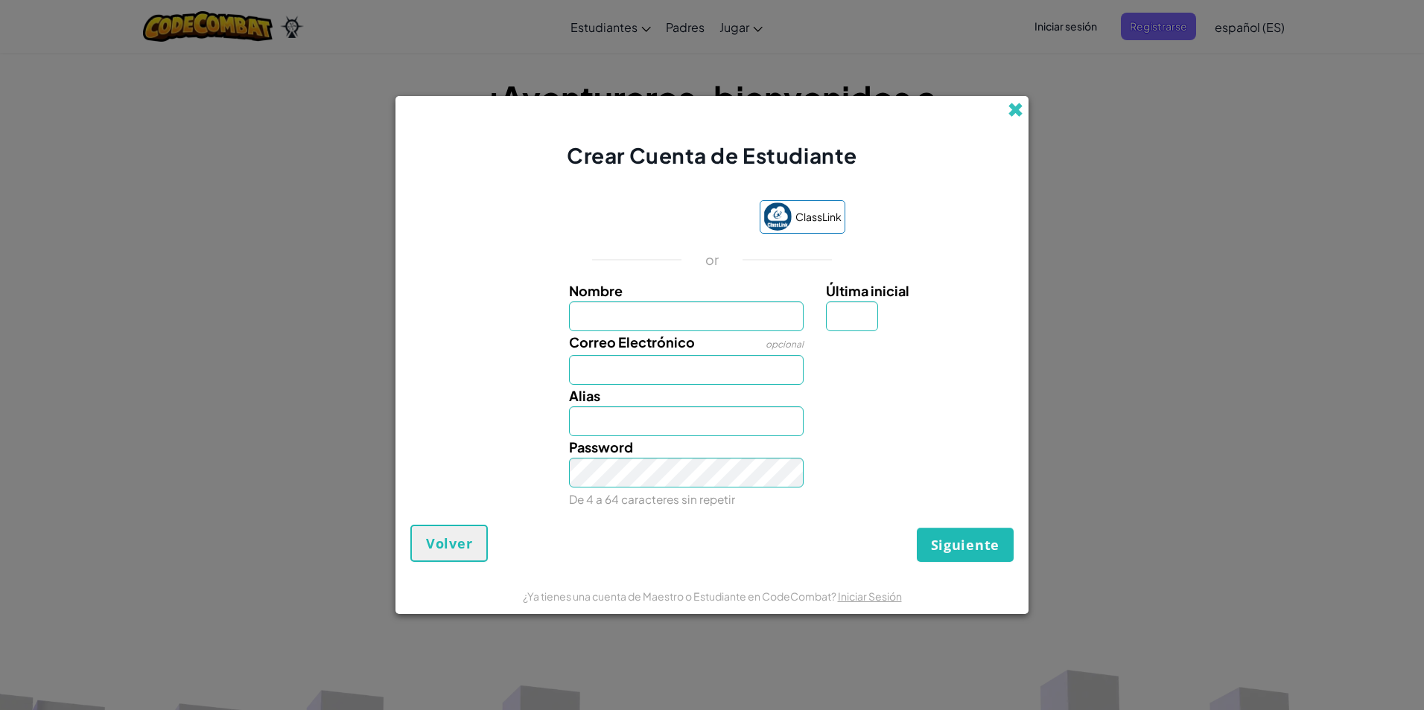  Describe the element at coordinates (449, 543) in the screenshot. I see `span: Volver` at that location.